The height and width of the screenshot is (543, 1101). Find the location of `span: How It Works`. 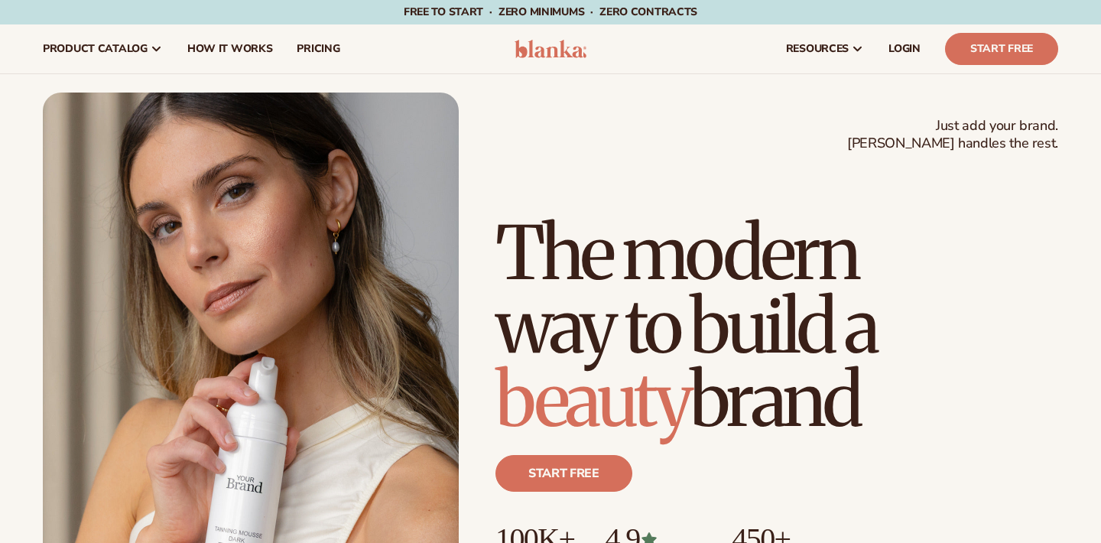

span: How It Works is located at coordinates (230, 49).